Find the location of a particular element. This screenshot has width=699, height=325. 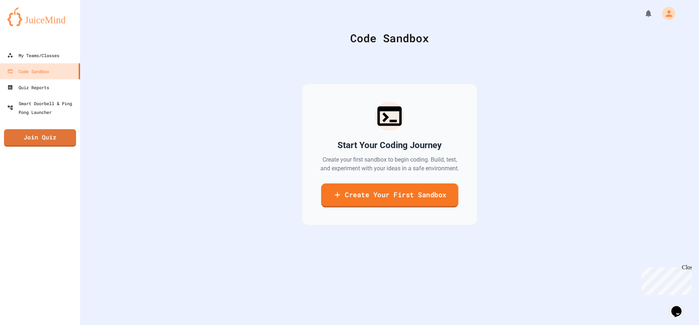

div: Quiz Reports is located at coordinates (28, 87).